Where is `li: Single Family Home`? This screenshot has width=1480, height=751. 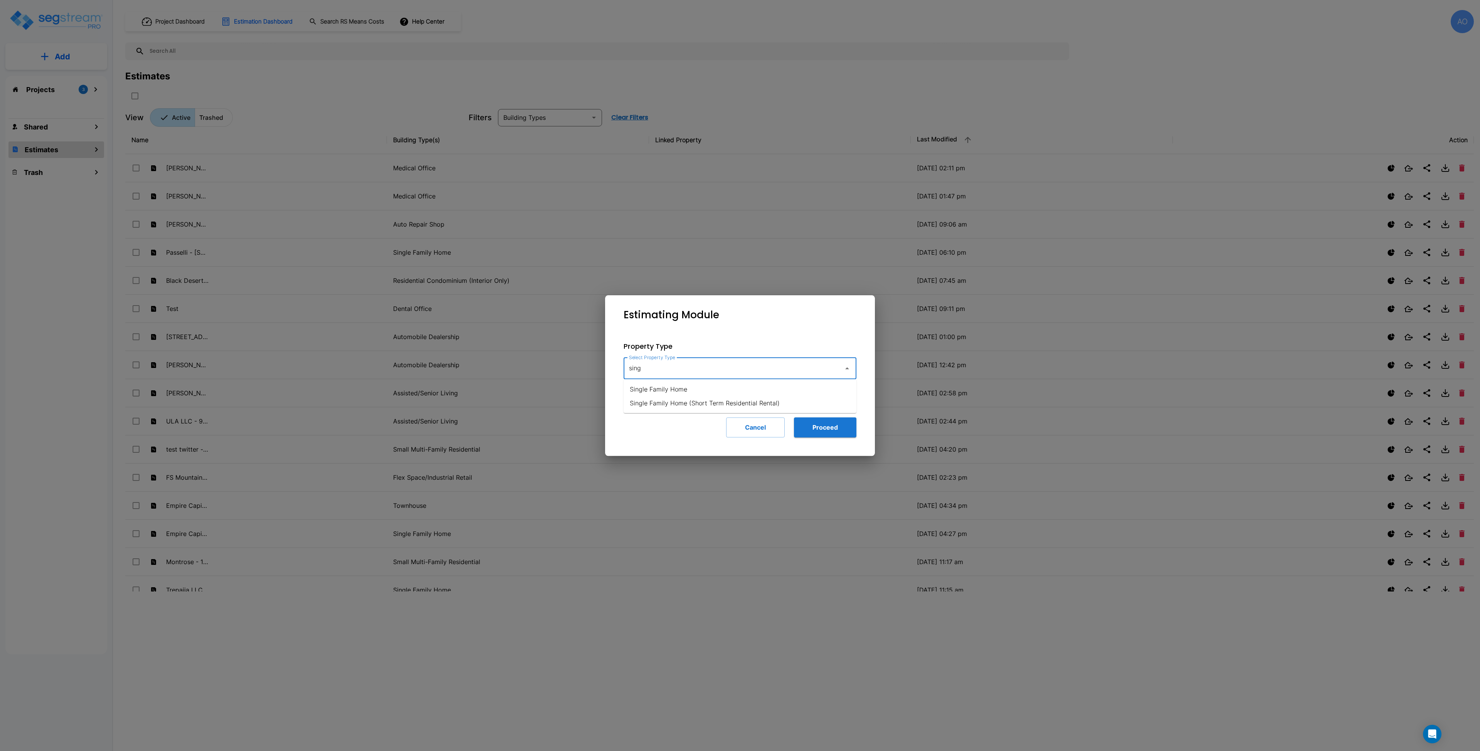
li: Single Family Home is located at coordinates (740, 389).